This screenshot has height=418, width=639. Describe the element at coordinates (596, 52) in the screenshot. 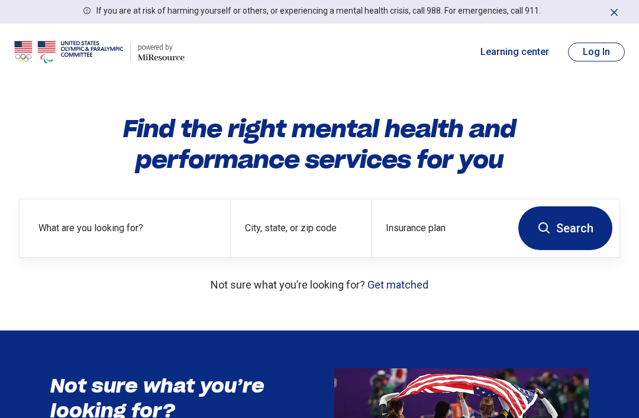

I see `button: Log In` at that location.